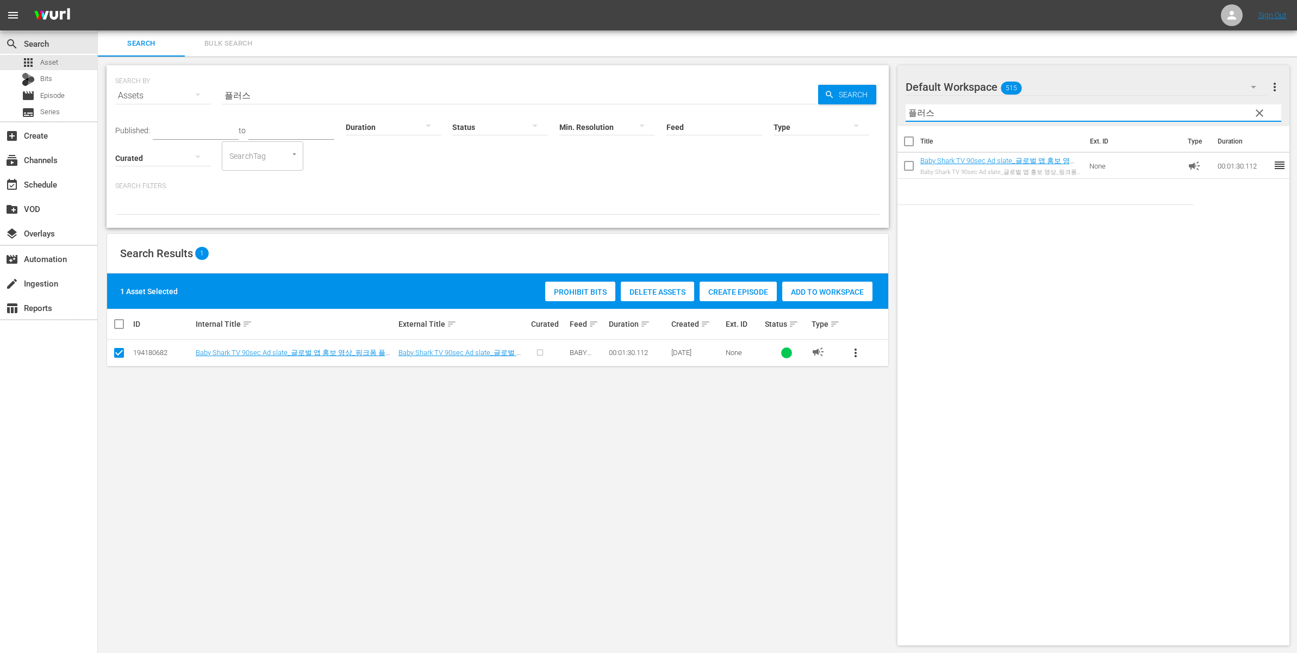 The image size is (1297, 653). I want to click on div: Bits, so click(28, 79).